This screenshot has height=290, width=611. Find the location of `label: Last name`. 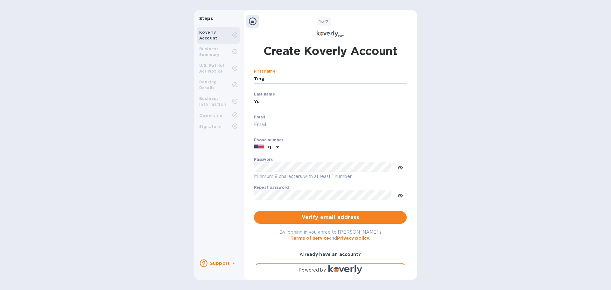

label: Last name is located at coordinates (264, 94).